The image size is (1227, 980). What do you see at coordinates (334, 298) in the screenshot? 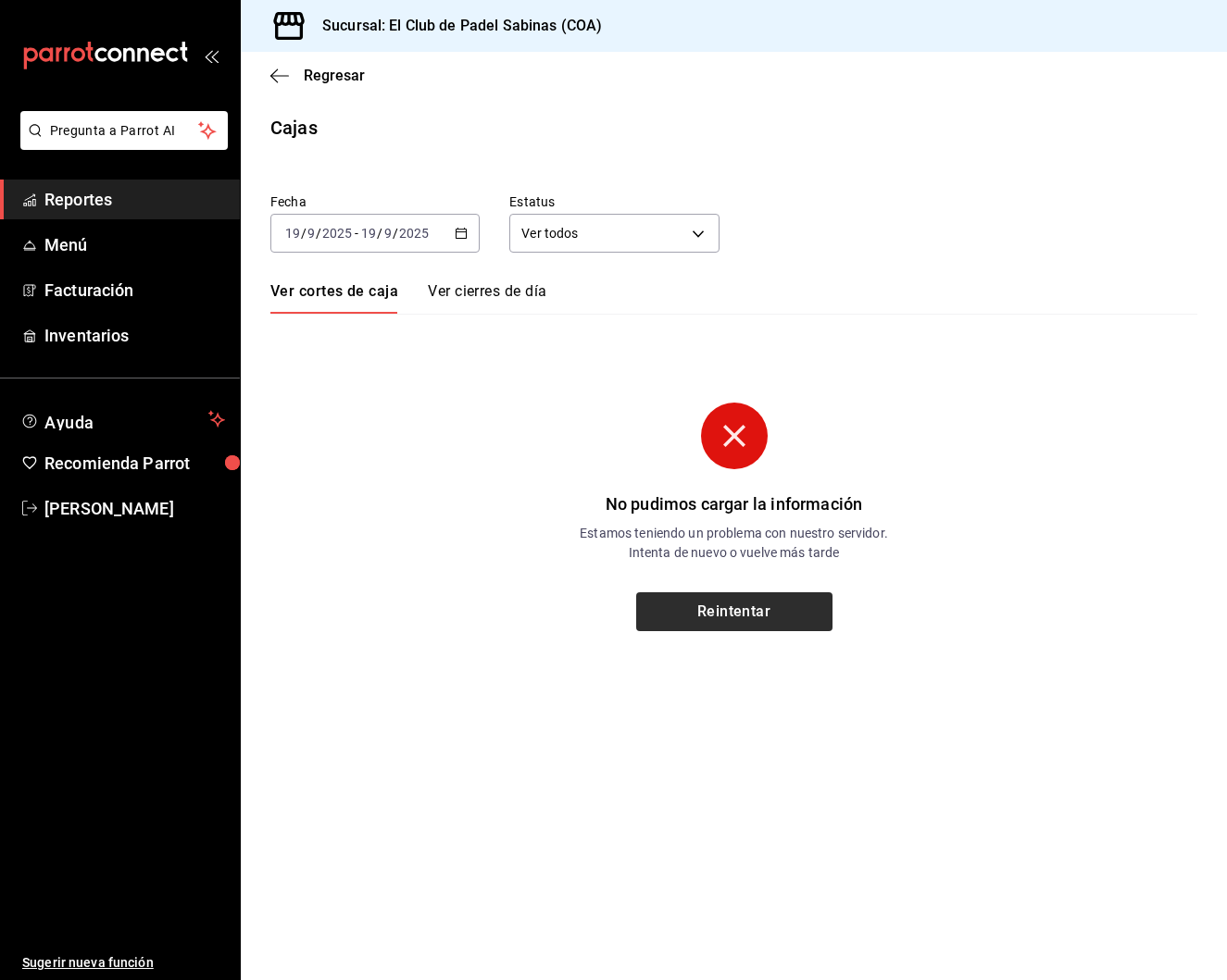
I see `a: Ver cortes de caja` at bounding box center [334, 298].